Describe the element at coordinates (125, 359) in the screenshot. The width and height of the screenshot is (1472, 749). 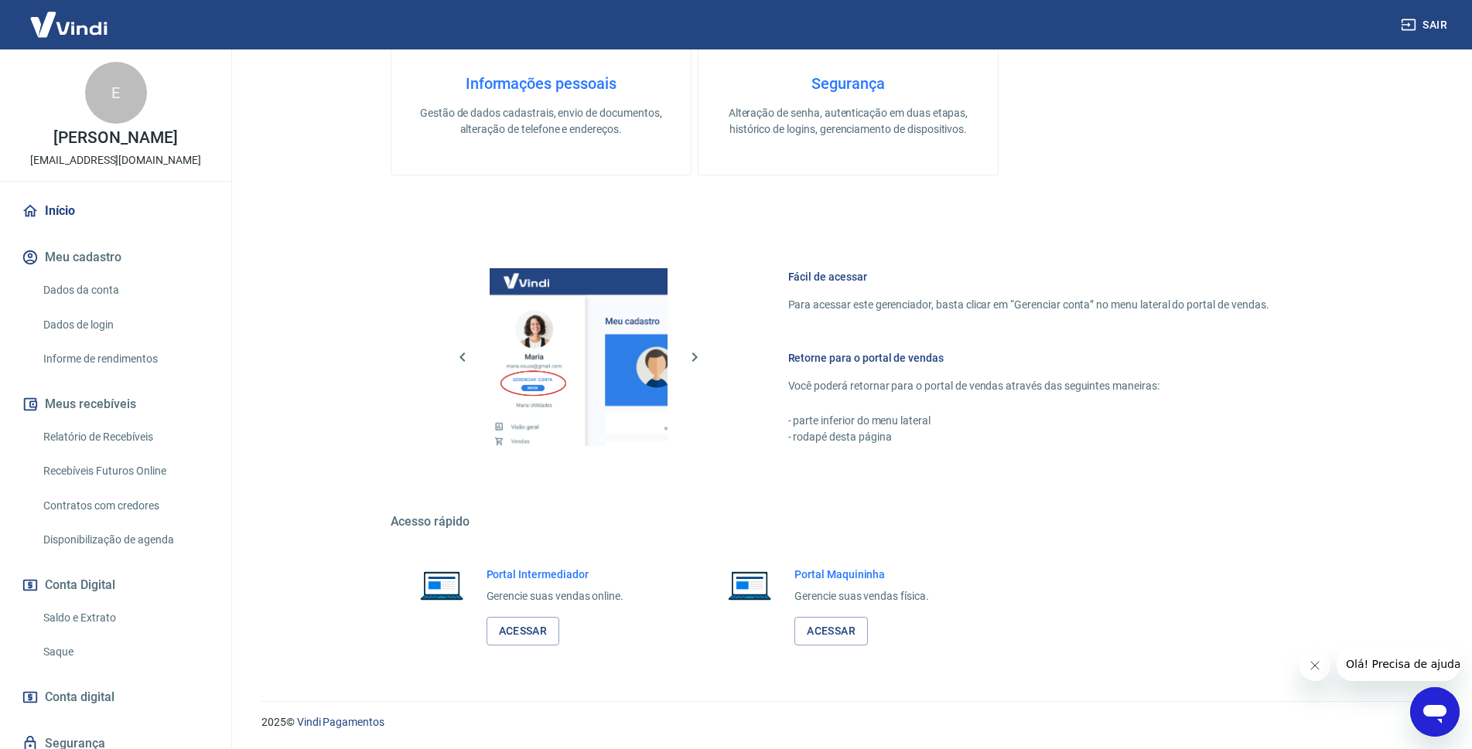
I see `a: Informe de rendimentos` at that location.